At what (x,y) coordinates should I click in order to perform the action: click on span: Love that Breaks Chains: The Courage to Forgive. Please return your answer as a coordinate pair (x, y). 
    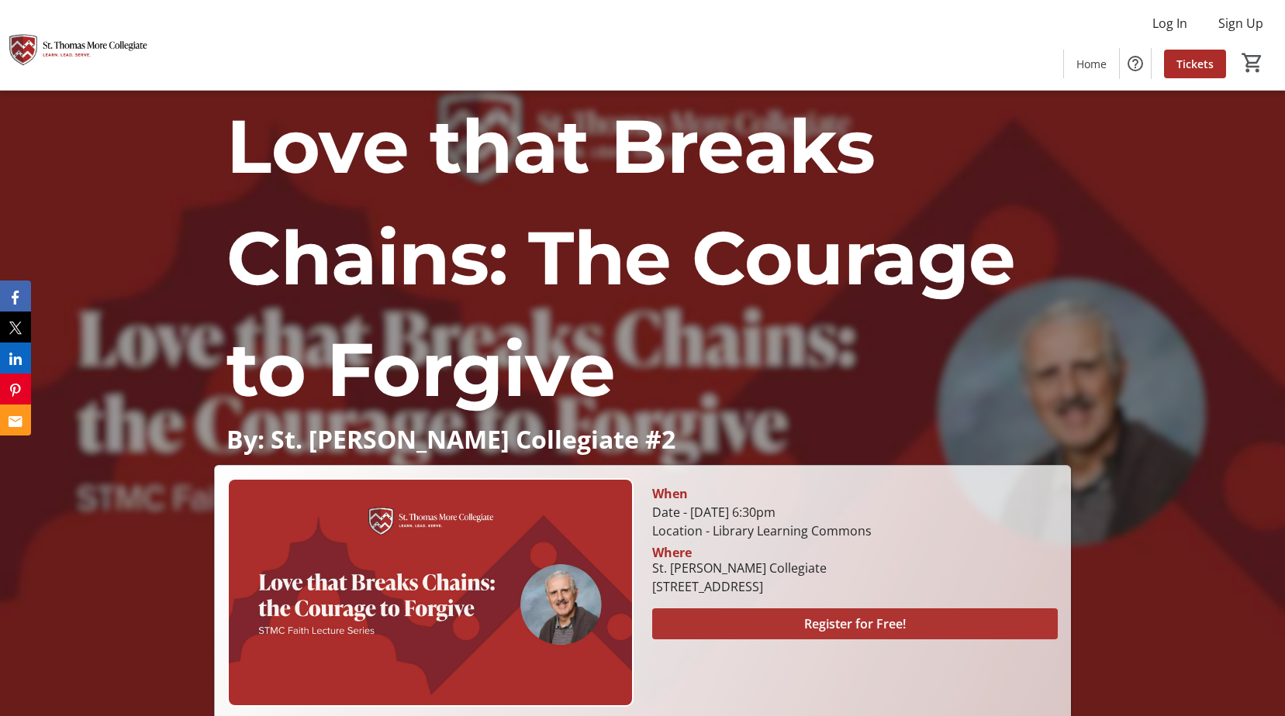
    Looking at the image, I should click on (621, 257).